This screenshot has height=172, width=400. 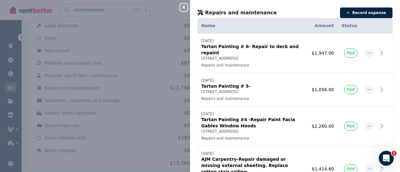 I want to click on td: $2,260.00, so click(x=323, y=126).